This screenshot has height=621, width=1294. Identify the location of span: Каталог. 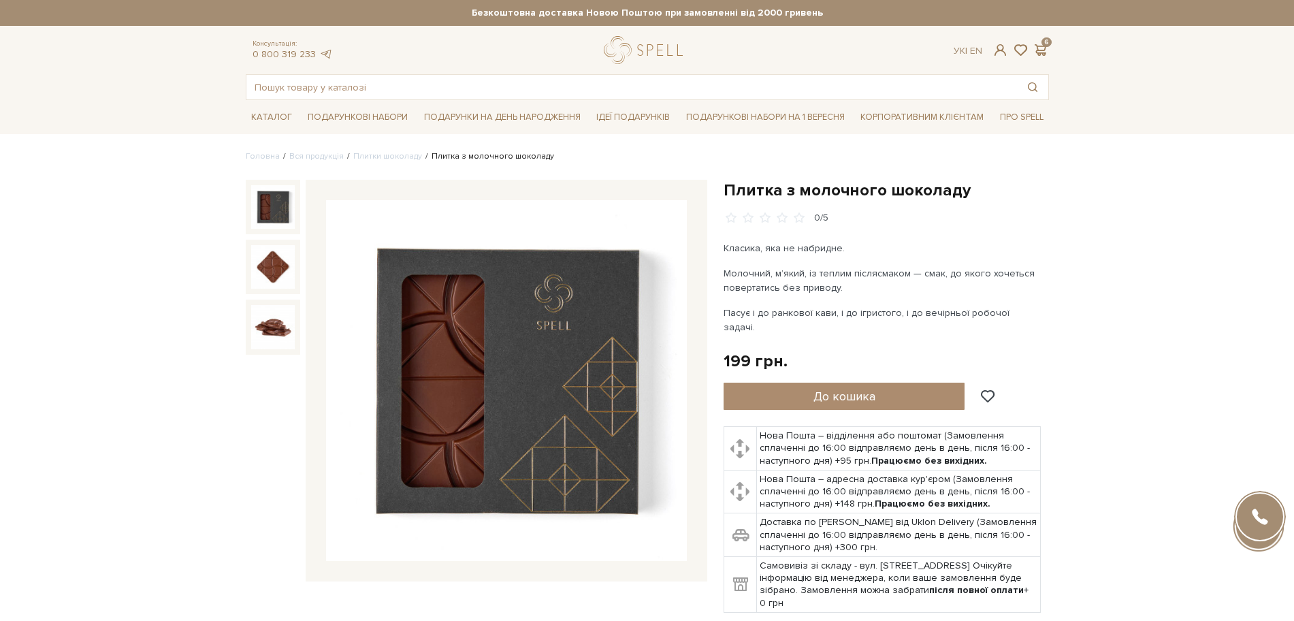
(272, 117).